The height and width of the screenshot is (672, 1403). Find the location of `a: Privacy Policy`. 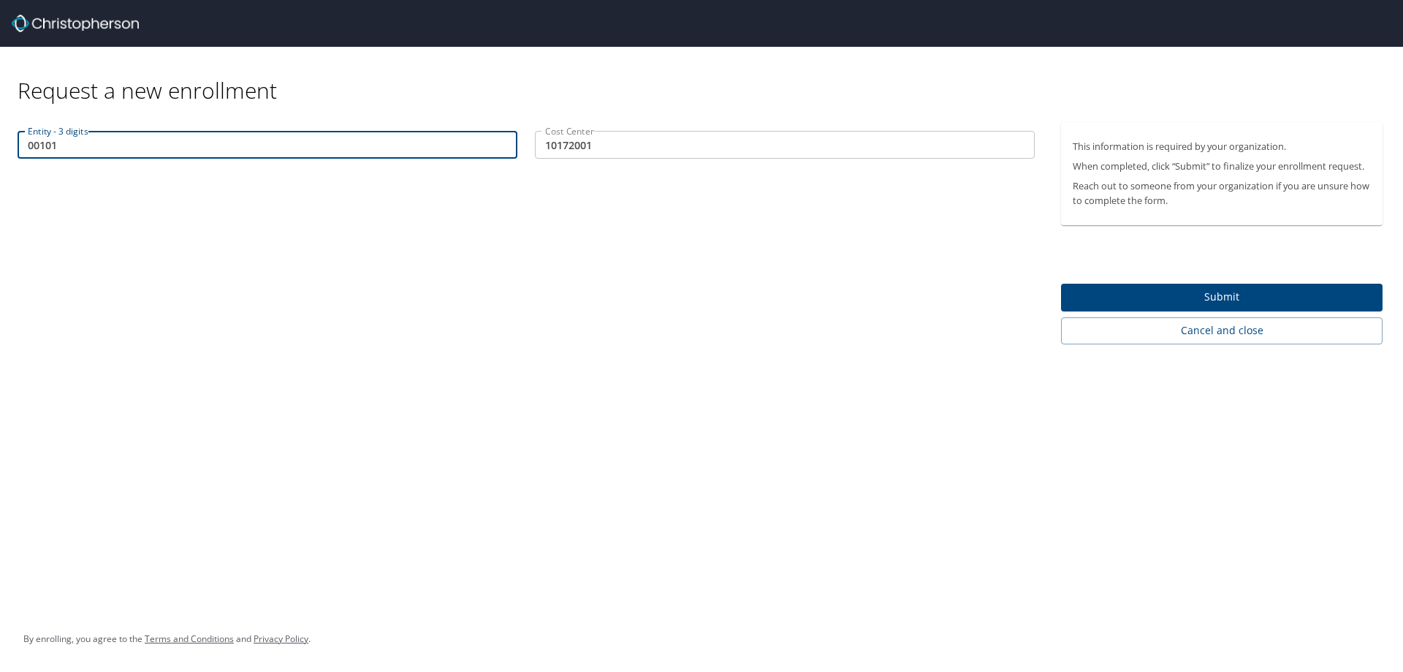

a: Privacy Policy is located at coordinates (281, 638).